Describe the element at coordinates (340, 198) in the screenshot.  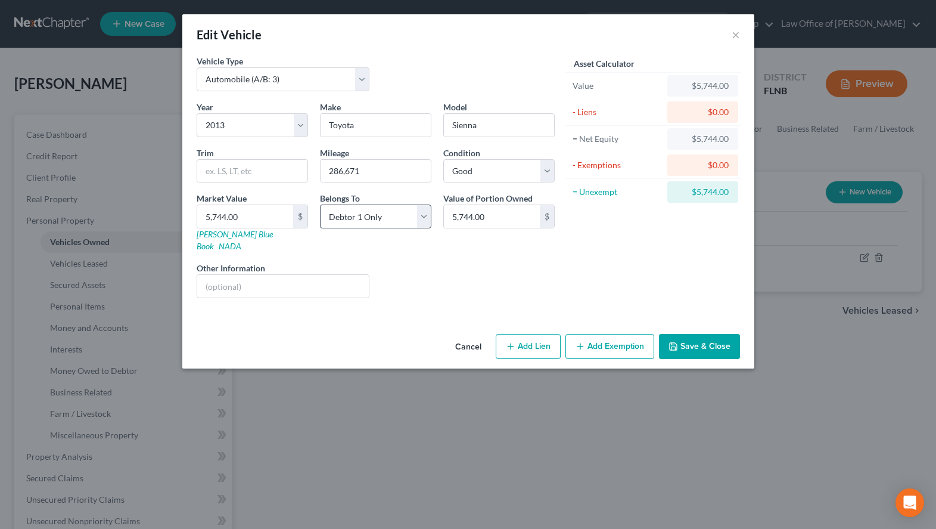
I see `span: Belongs To` at that location.